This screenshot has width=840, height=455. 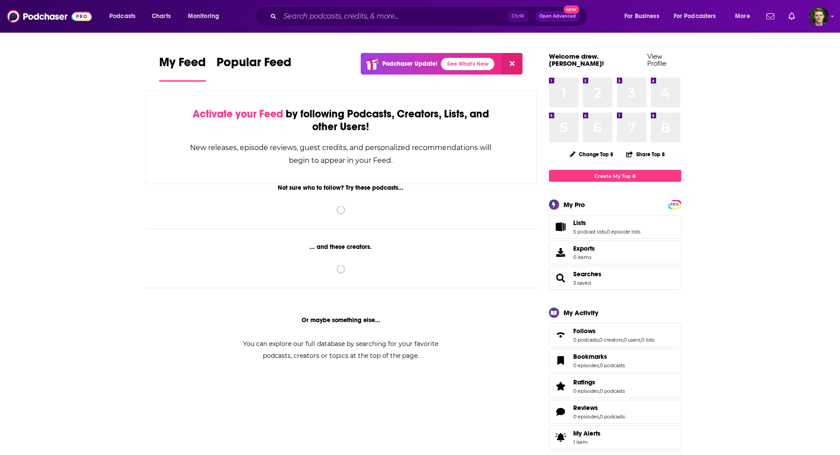 I want to click on div: Search podcasts, credits, & more..., so click(x=430, y=16).